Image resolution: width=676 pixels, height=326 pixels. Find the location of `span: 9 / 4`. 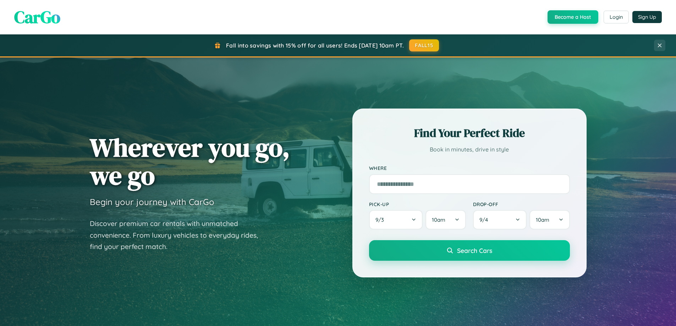

span: 9 / 4 is located at coordinates (486, 220).